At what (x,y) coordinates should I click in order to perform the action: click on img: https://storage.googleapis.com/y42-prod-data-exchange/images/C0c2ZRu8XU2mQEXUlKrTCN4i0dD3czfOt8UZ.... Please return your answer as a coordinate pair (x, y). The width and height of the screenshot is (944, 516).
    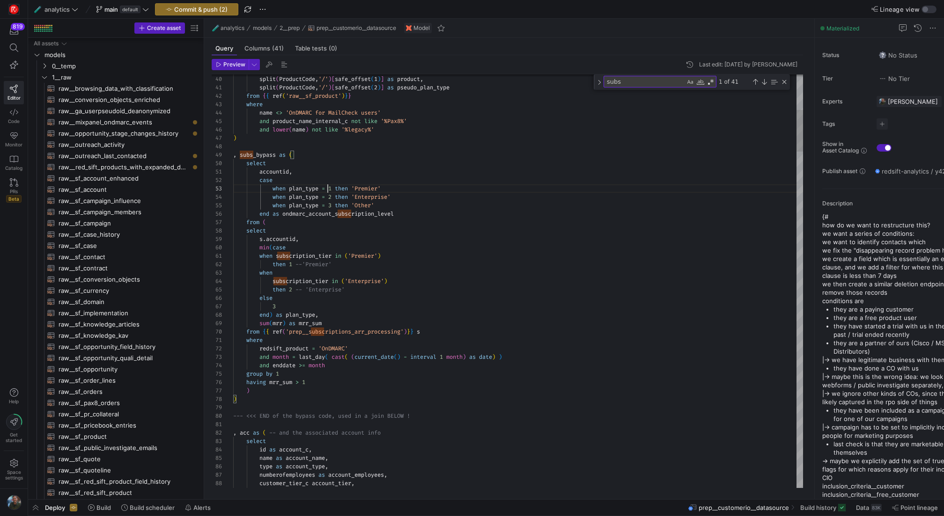
    Looking at the image, I should click on (14, 9).